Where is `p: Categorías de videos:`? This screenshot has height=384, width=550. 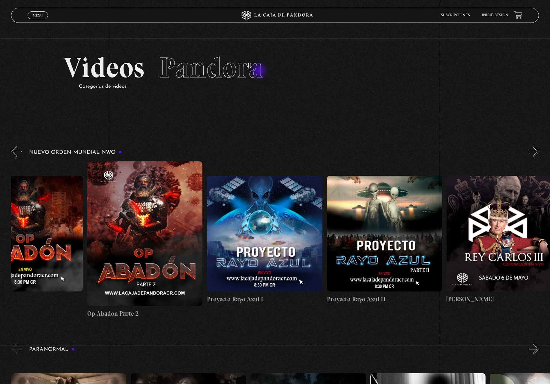 p: Categorías de videos: is located at coordinates (283, 86).